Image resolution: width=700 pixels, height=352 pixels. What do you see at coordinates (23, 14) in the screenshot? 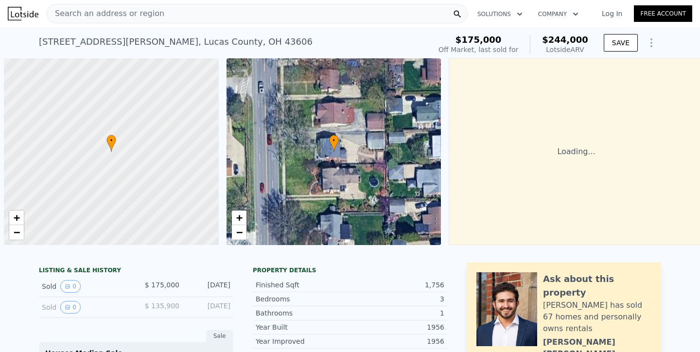
I see `img: Lotside` at bounding box center [23, 14].